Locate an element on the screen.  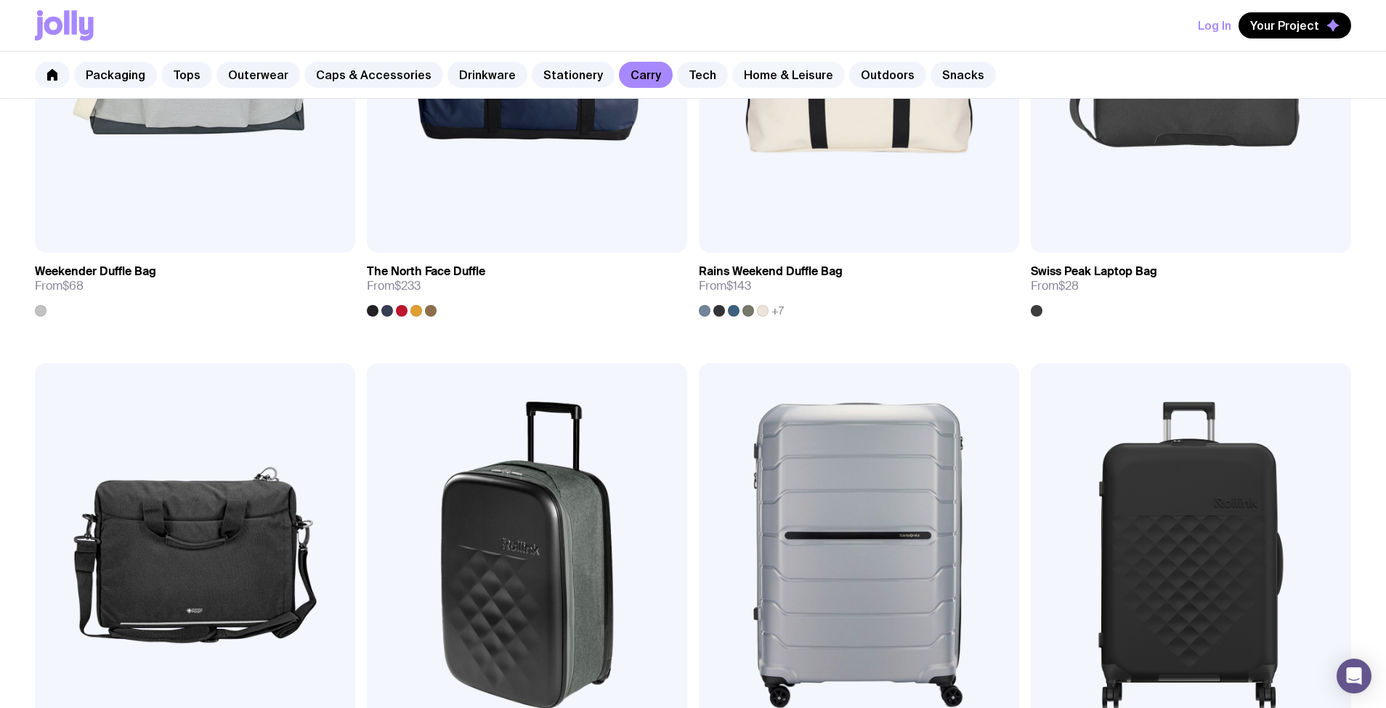
a: Caps & Accessories is located at coordinates (373, 75).